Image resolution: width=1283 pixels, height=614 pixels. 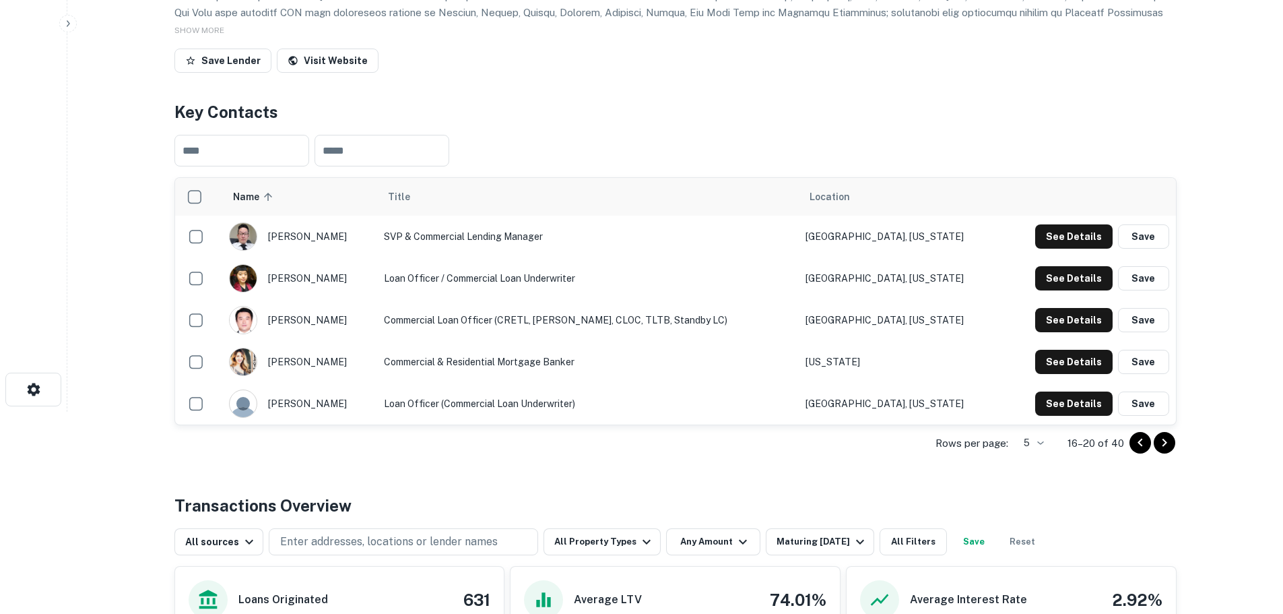 What do you see at coordinates (830, 197) in the screenshot?
I see `span: Location` at bounding box center [830, 197].